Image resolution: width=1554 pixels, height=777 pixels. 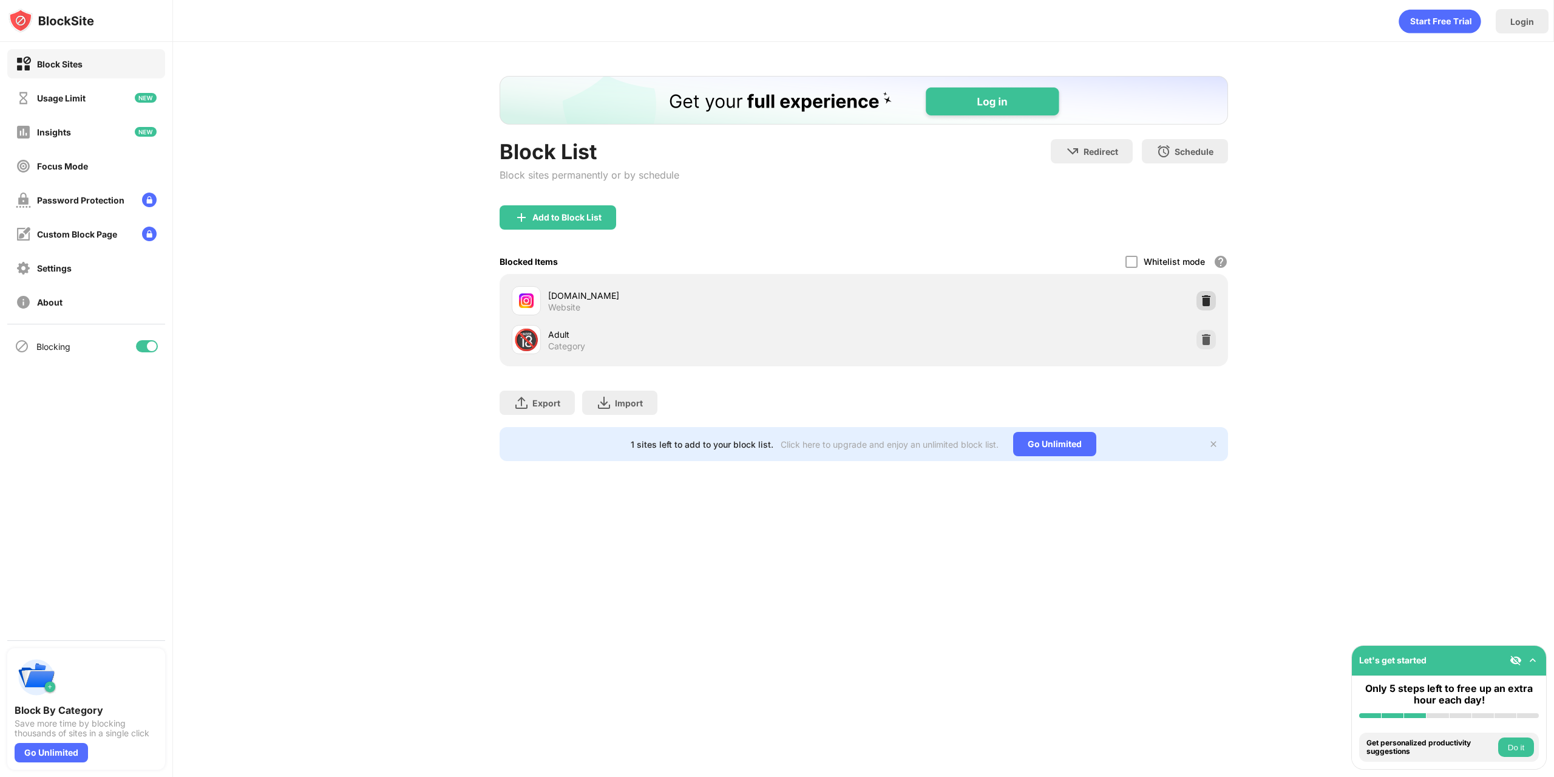 What do you see at coordinates (526, 301) in the screenshot?
I see `img: favicons` at bounding box center [526, 301].